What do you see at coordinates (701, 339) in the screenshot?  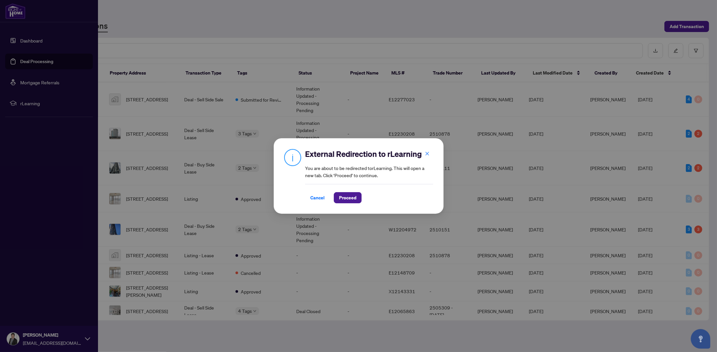 I see `button: Open asap` at bounding box center [701, 339].